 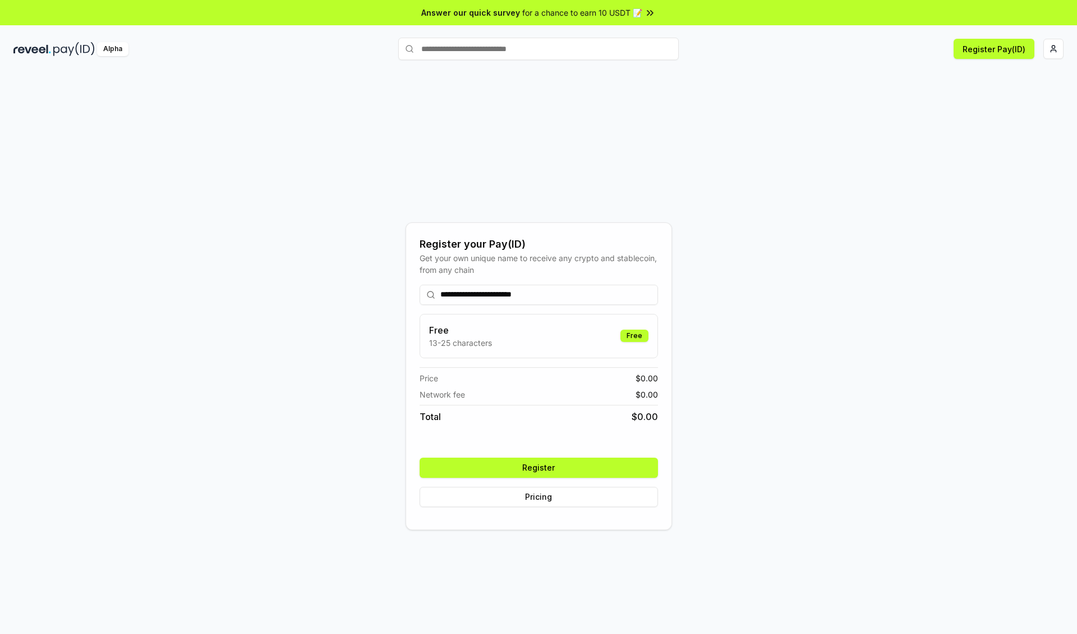 I want to click on p: 13-25 characters, so click(x=461, y=342).